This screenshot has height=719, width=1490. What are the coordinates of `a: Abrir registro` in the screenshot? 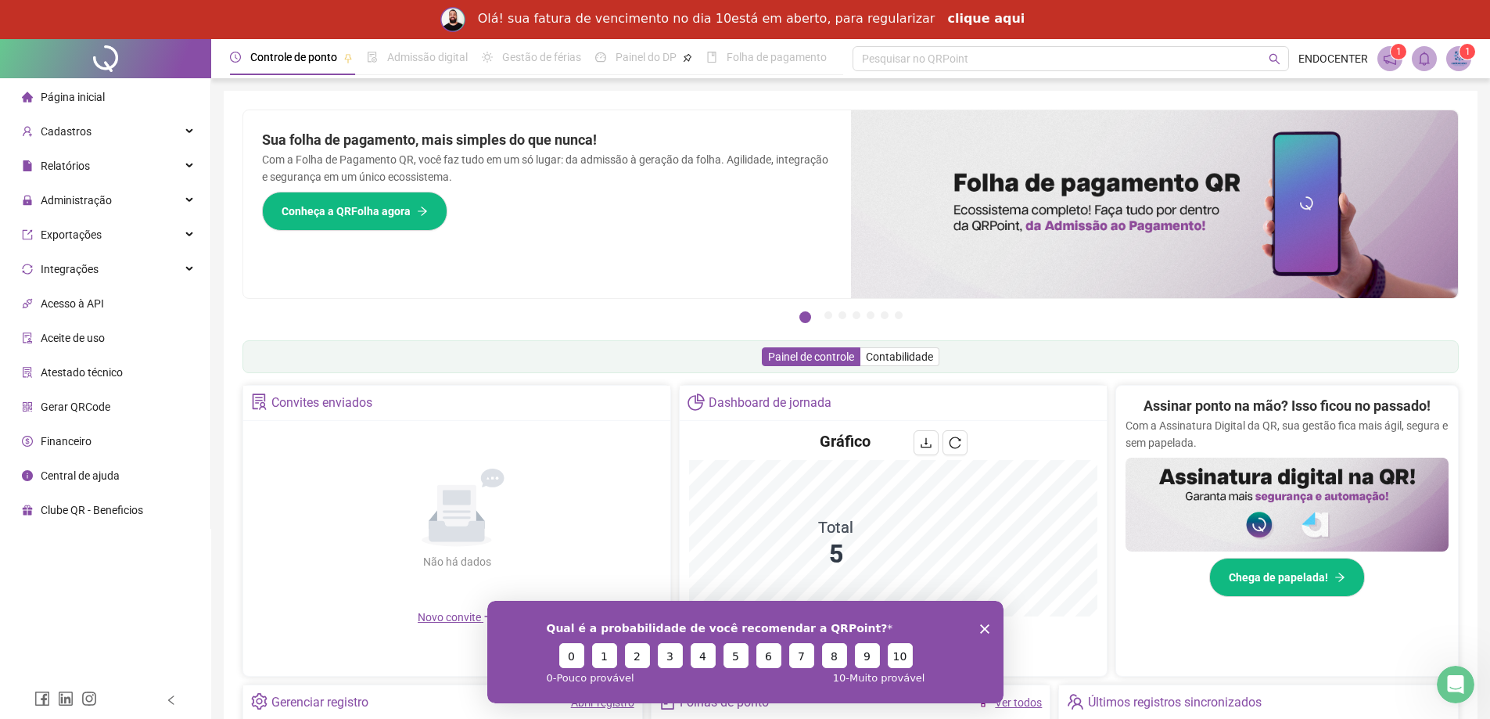 It's located at (602, 702).